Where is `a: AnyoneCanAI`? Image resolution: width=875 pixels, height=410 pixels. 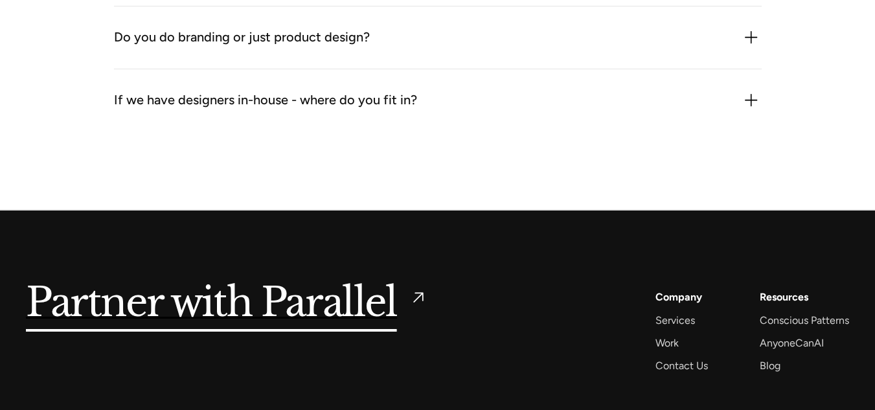
a: AnyoneCanAI is located at coordinates (791, 343).